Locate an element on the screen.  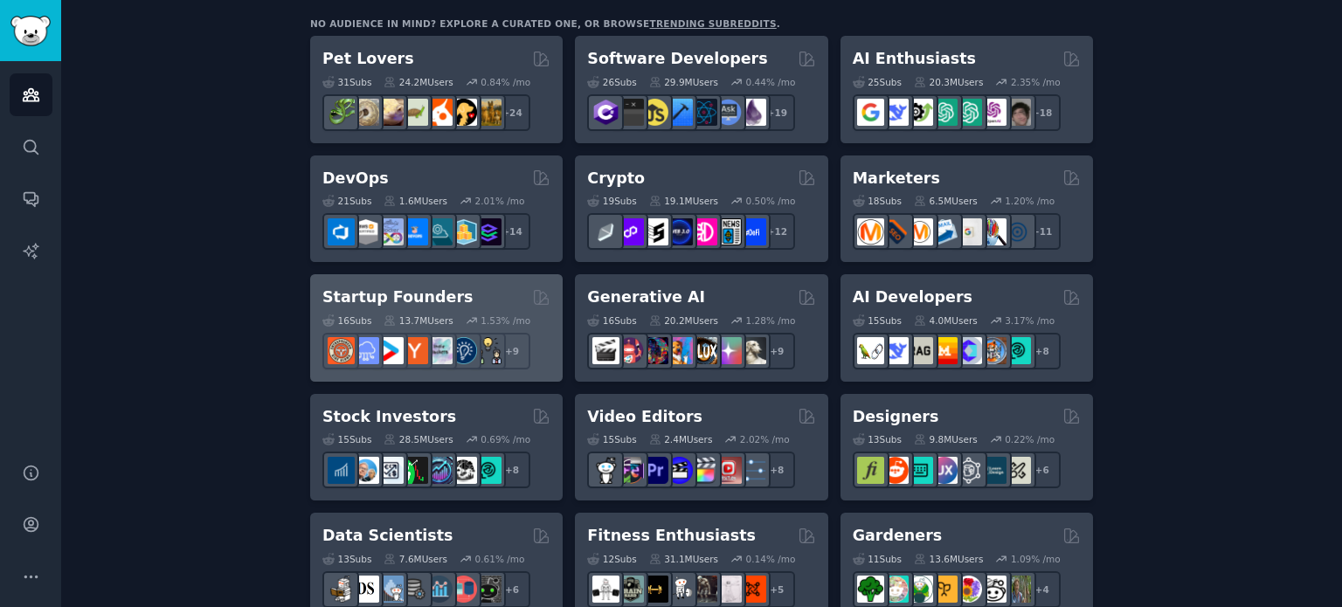
h2: Designers is located at coordinates (895, 417).